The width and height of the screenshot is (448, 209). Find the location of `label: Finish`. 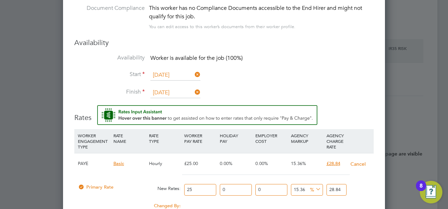

label: Finish is located at coordinates (110, 92).